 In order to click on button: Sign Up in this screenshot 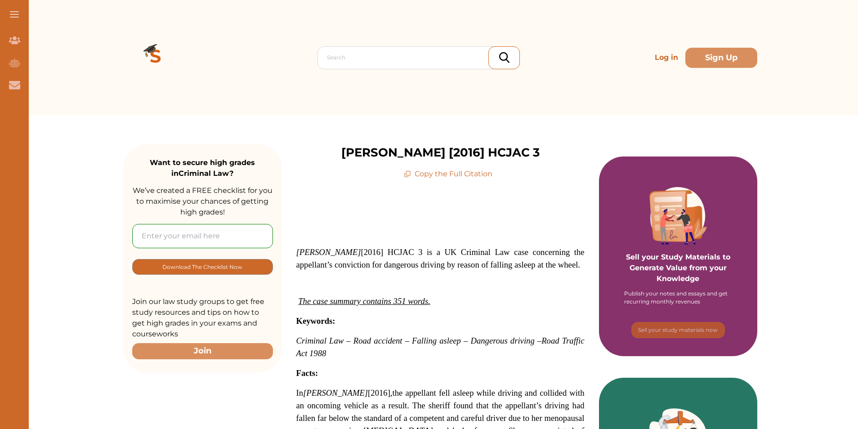, I will do `click(721, 58)`.